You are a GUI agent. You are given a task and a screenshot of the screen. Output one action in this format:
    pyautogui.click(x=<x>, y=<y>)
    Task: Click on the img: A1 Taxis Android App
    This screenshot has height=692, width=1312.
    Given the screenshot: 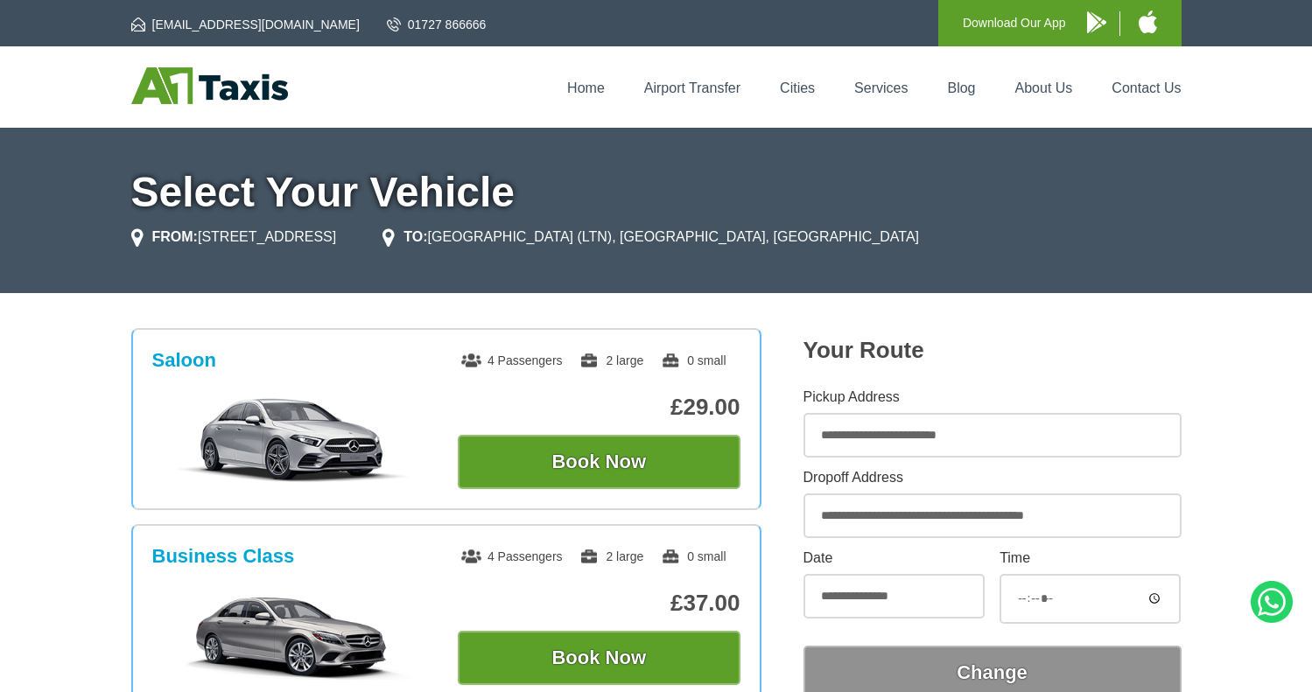 What is the action you would take?
    pyautogui.click(x=1097, y=22)
    